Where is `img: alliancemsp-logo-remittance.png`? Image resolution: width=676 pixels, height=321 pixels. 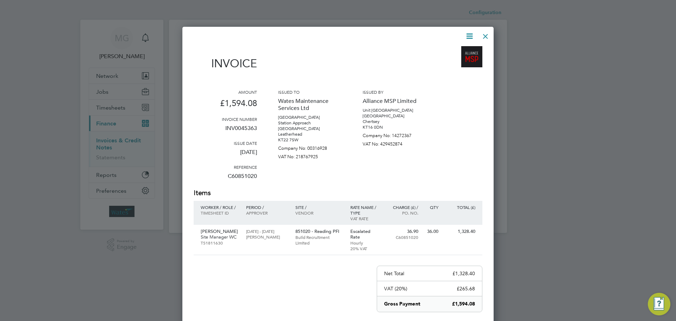 img: alliancemsp-logo-remittance.png is located at coordinates (472, 57).